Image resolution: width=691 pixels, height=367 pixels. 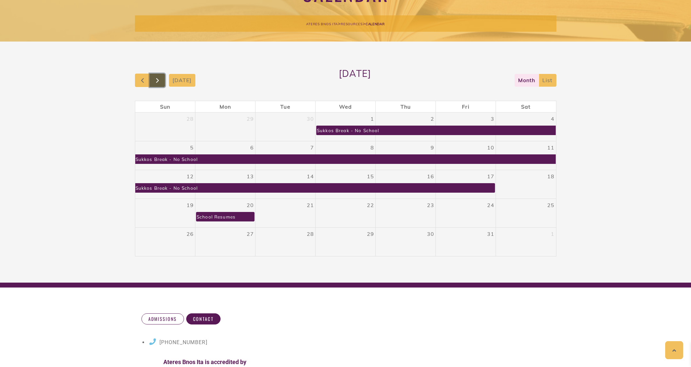 I want to click on span: Contact, so click(x=203, y=319).